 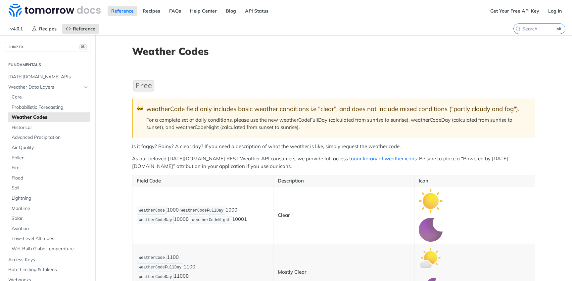 I want to click on span: Solar, so click(x=50, y=219).